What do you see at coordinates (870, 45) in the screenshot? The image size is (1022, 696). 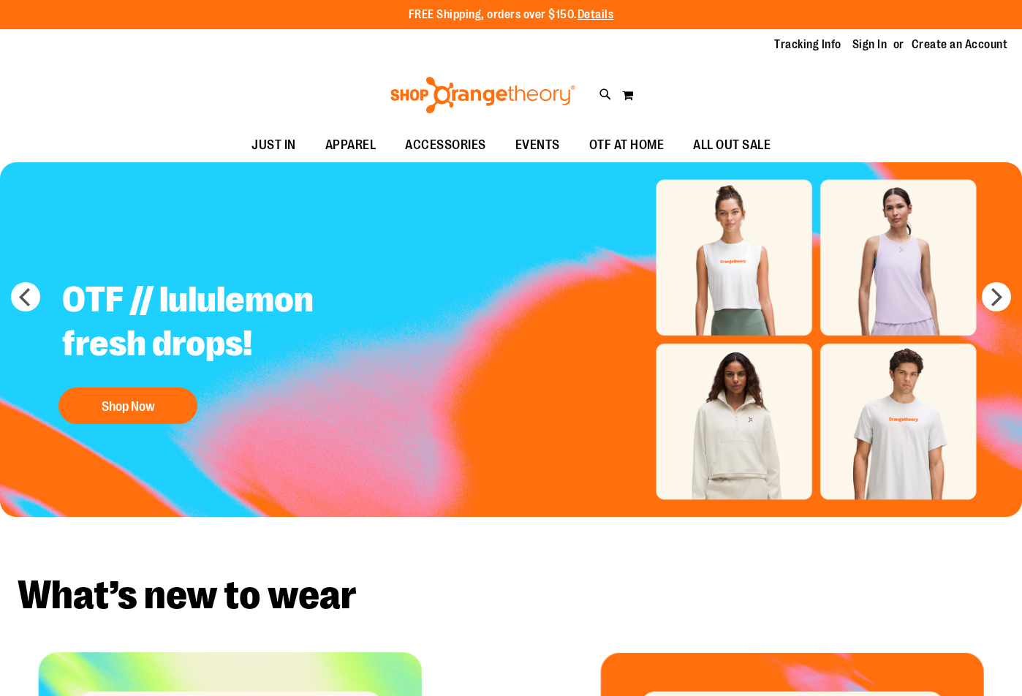 I see `a: Sign In` at bounding box center [870, 45].